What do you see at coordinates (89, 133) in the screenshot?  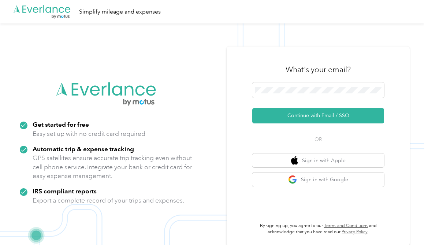 I see `p: Easy set up with no credit card required` at bounding box center [89, 133].